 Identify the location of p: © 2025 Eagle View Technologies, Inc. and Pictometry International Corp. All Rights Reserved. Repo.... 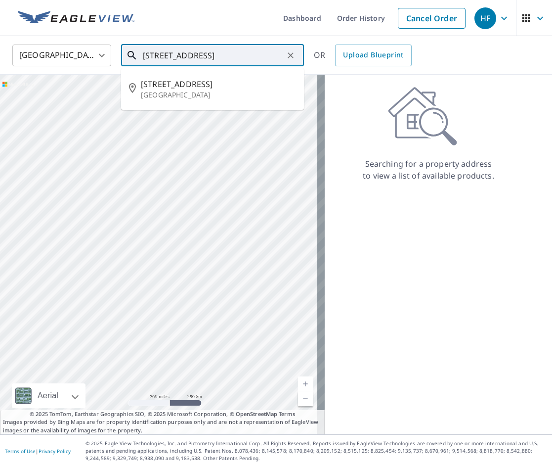
(316, 450).